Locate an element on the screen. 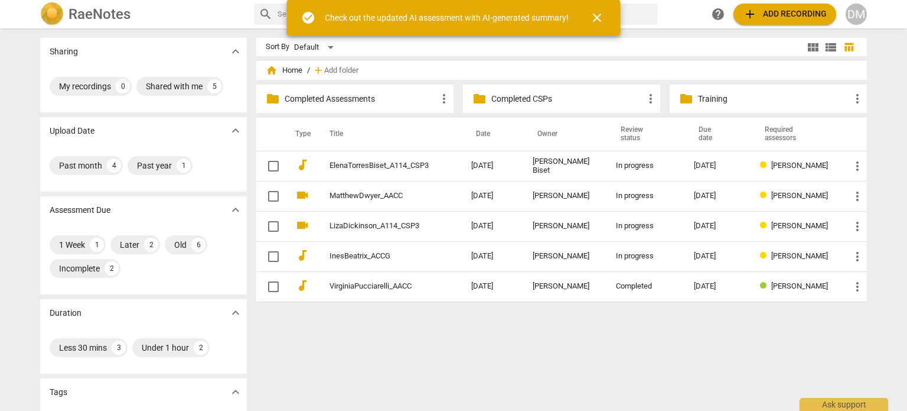 The image size is (907, 411). div: 6 is located at coordinates (199, 245).